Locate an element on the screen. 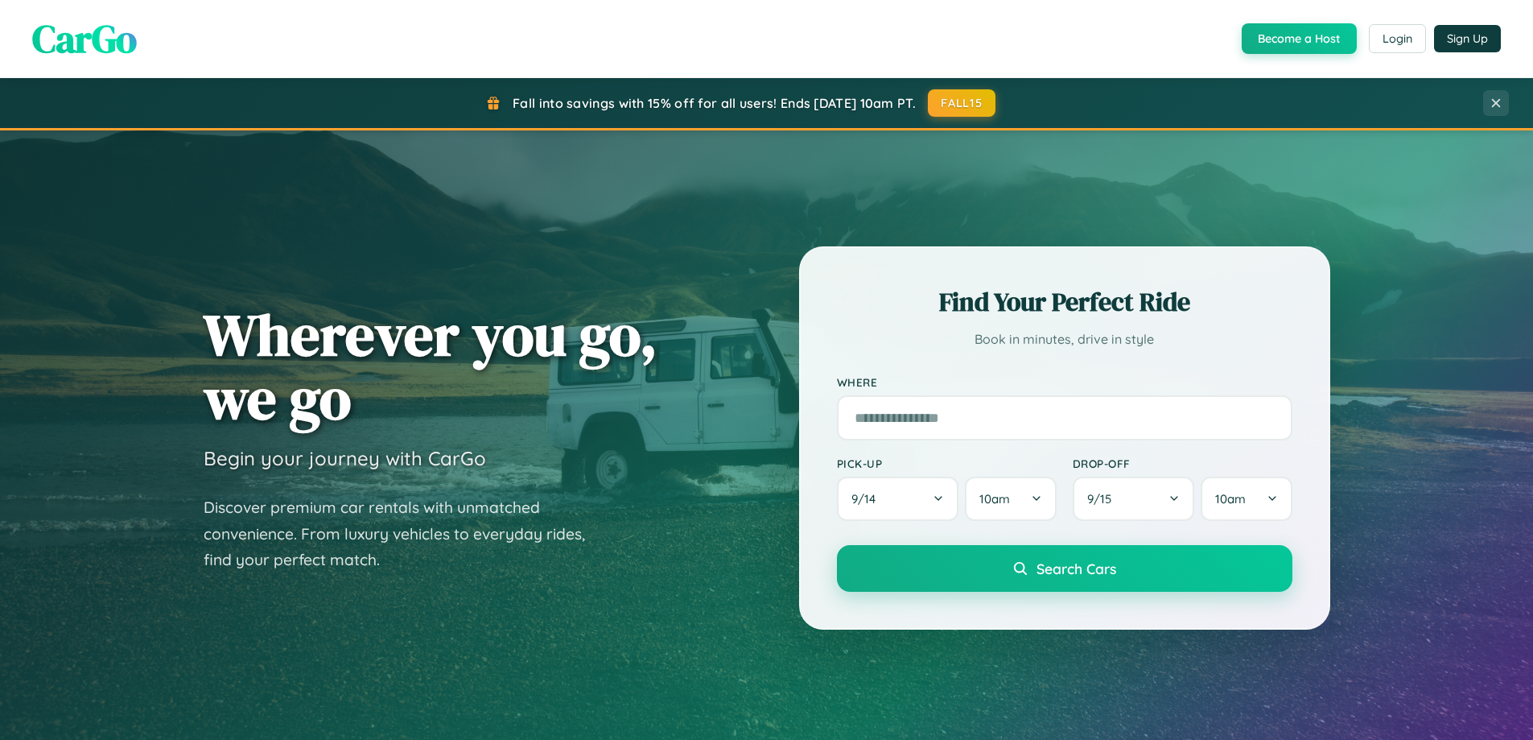 The width and height of the screenshot is (1533, 740). label: Where is located at coordinates (1065, 381).